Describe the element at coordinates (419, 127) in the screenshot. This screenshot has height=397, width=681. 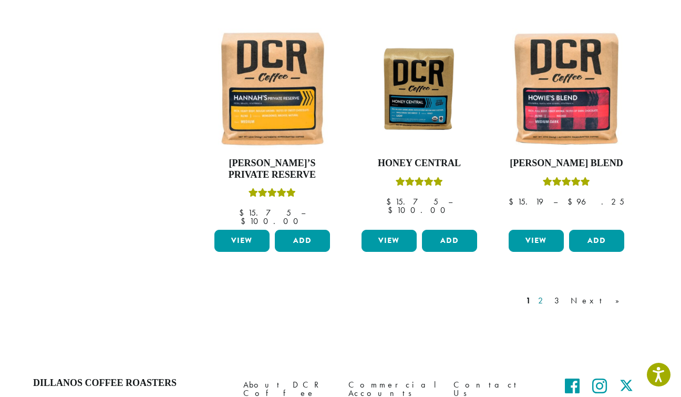
I see `a: Honey CentralRated 5.00 out of 5` at that location.